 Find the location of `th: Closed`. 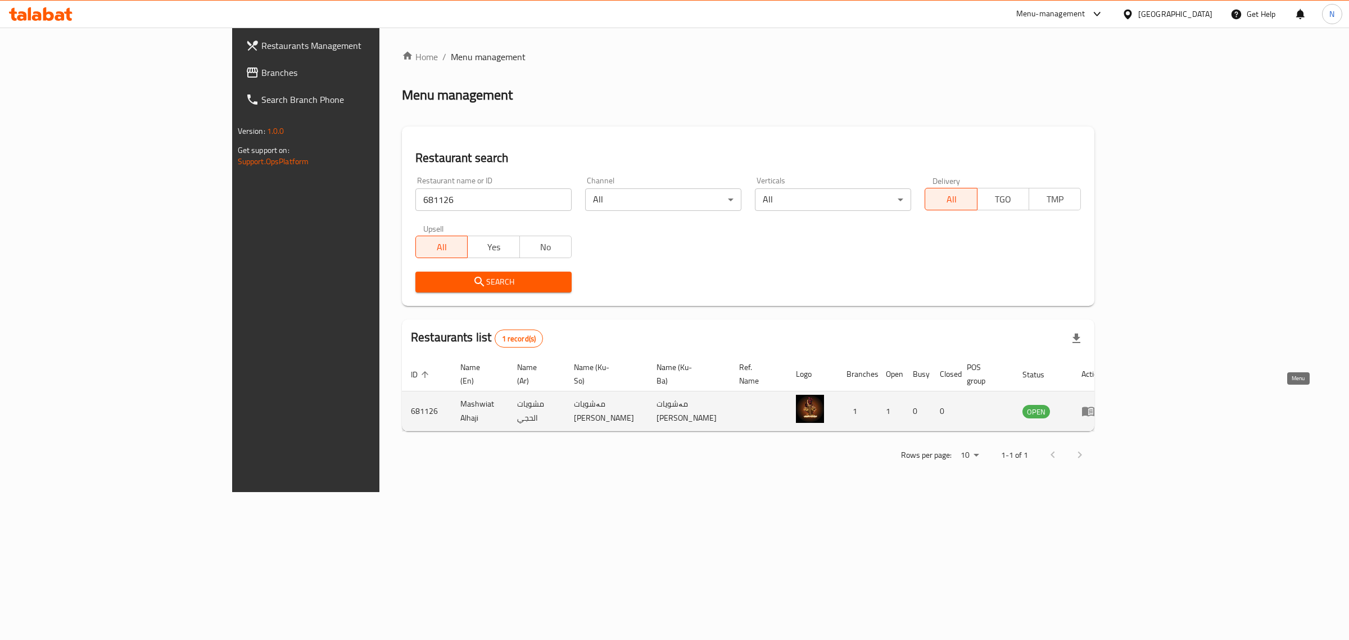

th: Closed is located at coordinates (944, 374).